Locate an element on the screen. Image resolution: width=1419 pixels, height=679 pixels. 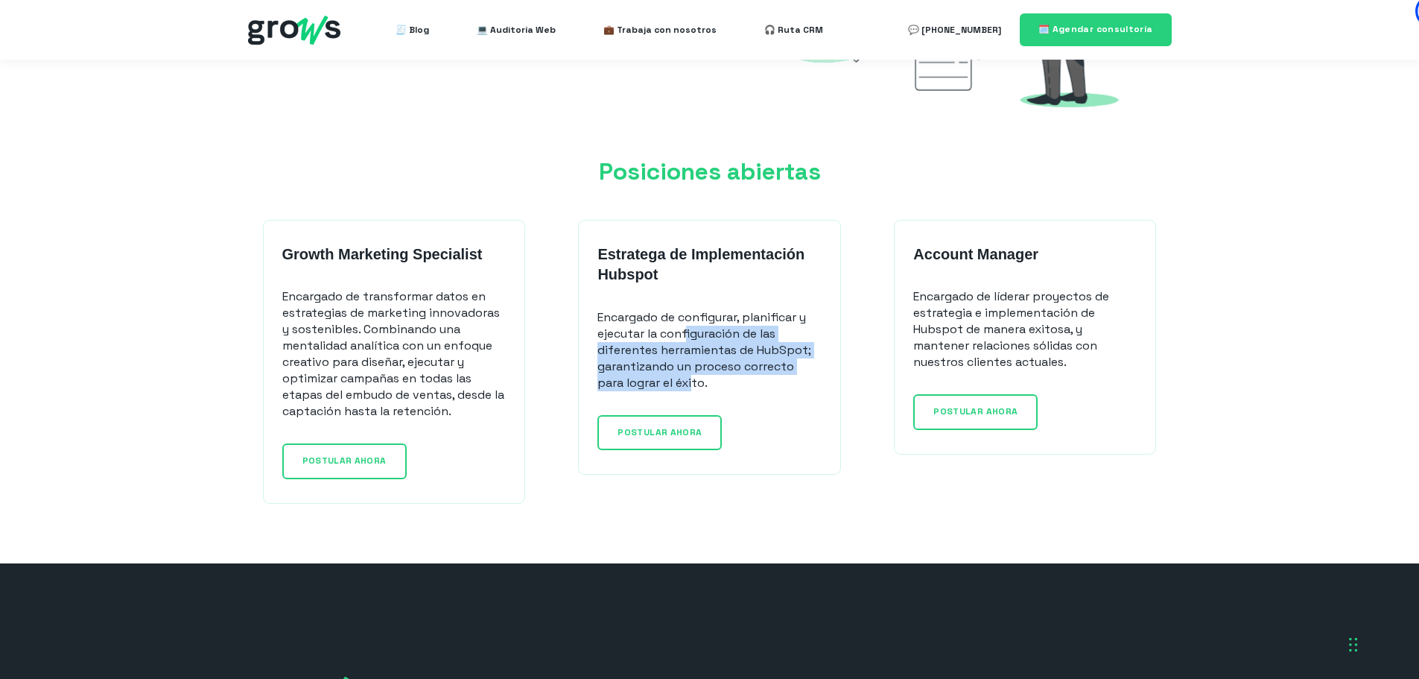
a: 💼 Trabaja con nosotros is located at coordinates (660, 30).